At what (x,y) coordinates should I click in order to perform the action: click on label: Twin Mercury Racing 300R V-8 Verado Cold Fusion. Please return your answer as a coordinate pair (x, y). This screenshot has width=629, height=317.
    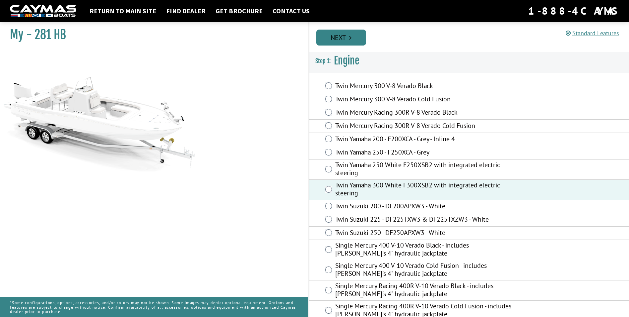
    Looking at the image, I should click on (424, 126).